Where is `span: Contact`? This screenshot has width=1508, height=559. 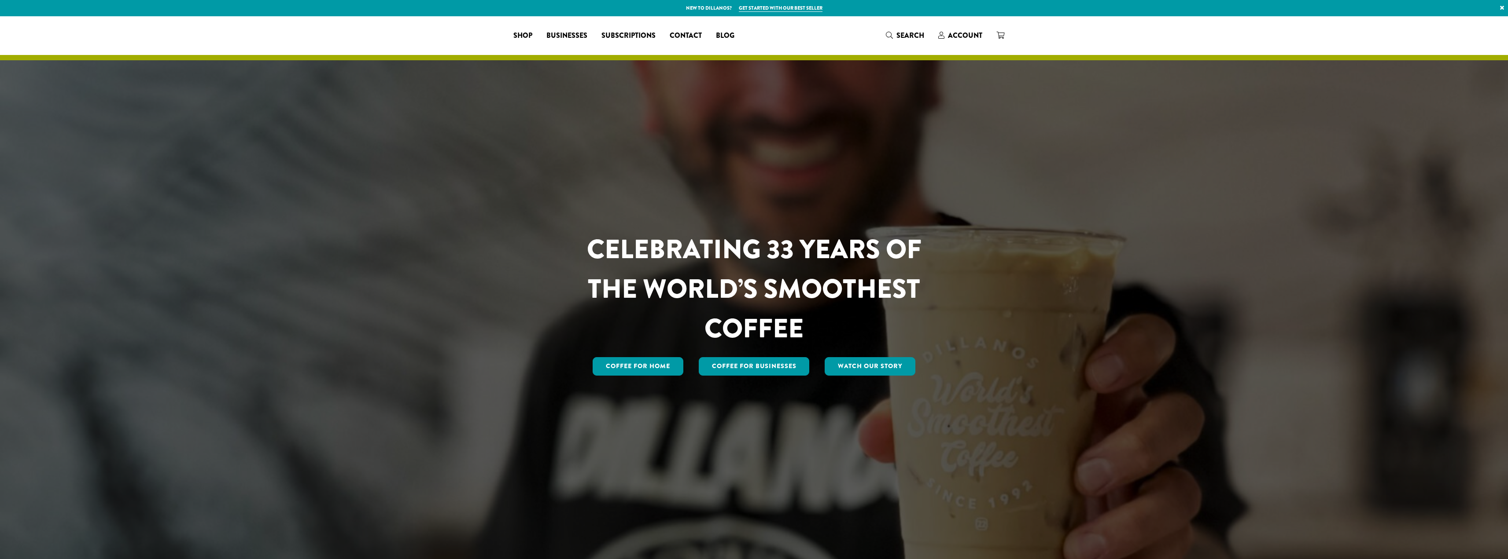
span: Contact is located at coordinates (685, 36).